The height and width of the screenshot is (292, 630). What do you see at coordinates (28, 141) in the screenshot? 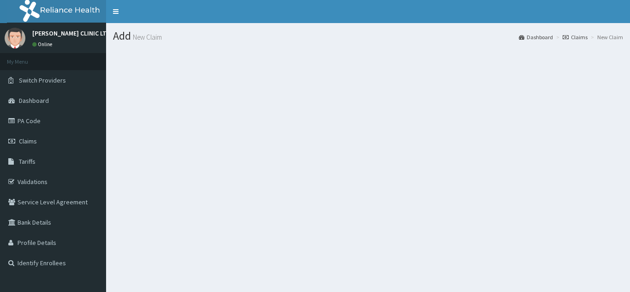
I see `span: Claims` at bounding box center [28, 141].